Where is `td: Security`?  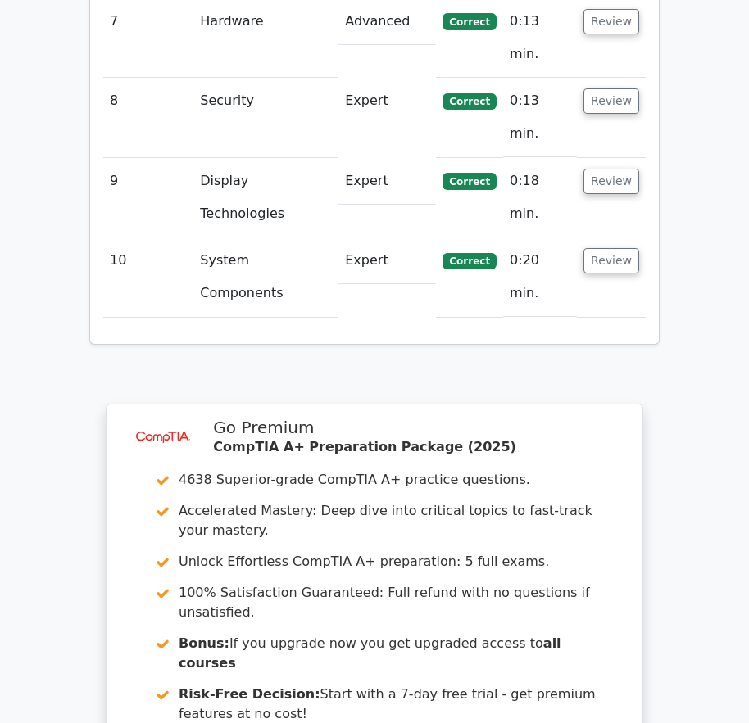
td: Security is located at coordinates (265, 117).